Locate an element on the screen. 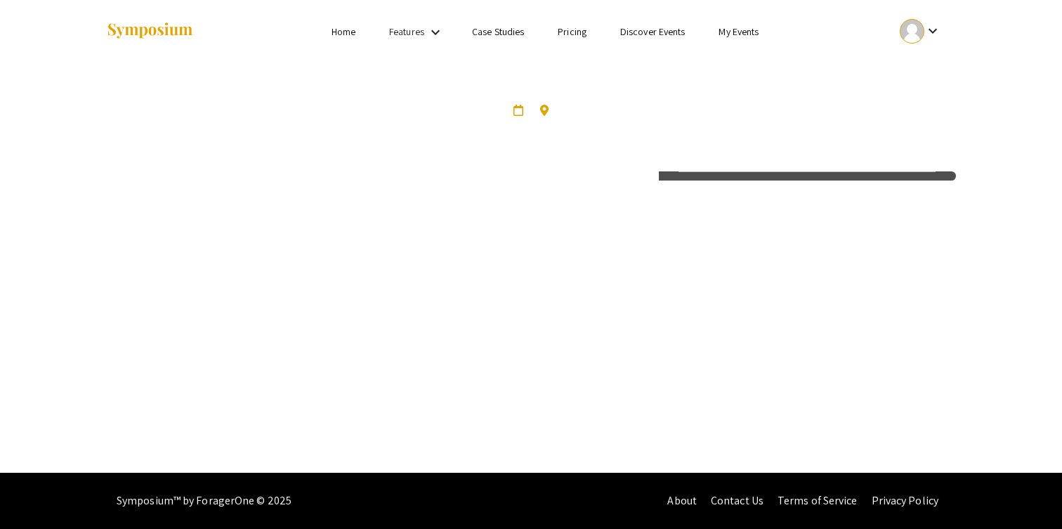 Image resolution: width=1062 pixels, height=529 pixels. a: Contact Us is located at coordinates (737, 500).